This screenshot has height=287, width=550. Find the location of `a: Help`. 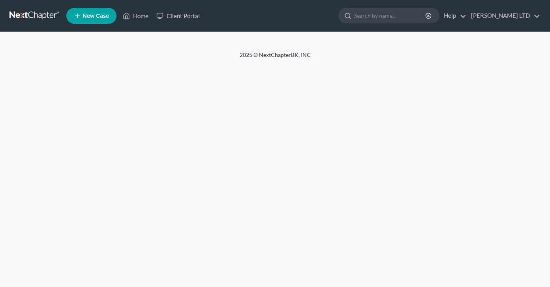

a: Help is located at coordinates (453, 16).